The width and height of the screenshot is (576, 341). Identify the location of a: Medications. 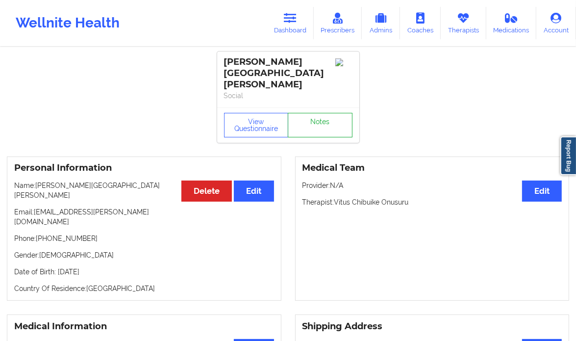
(512, 23).